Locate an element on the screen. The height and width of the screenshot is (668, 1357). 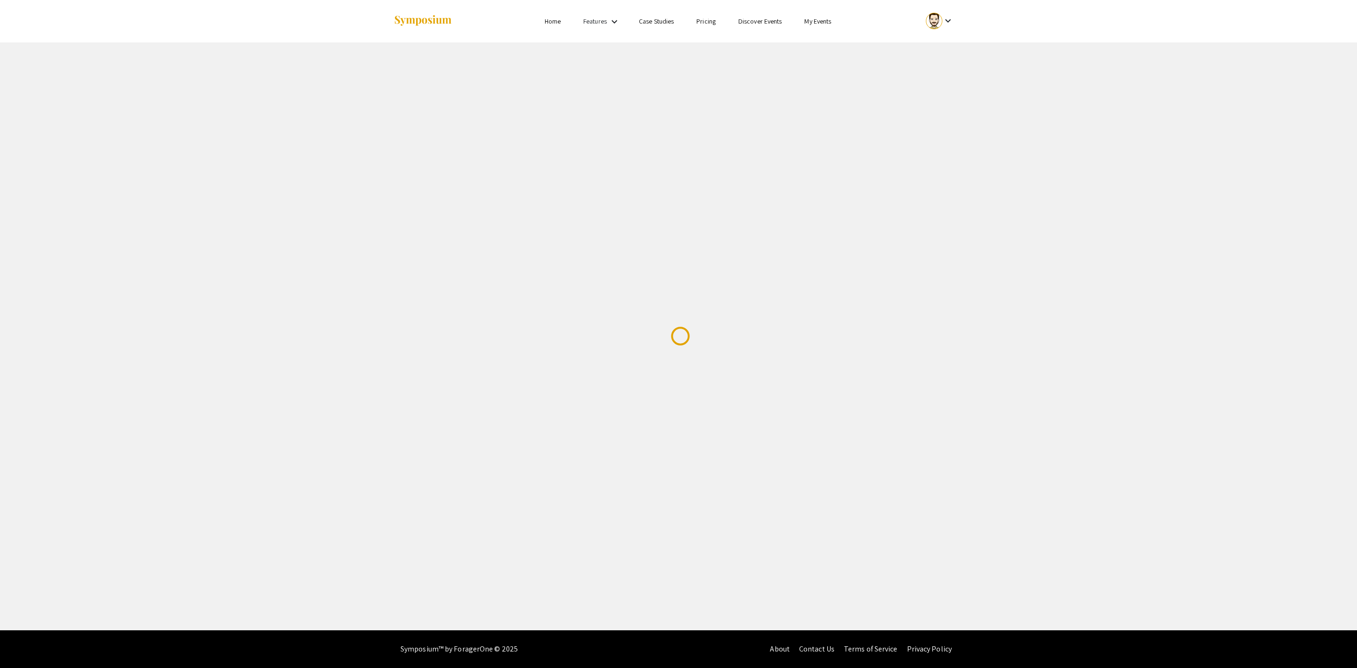
a: Features is located at coordinates (595, 21).